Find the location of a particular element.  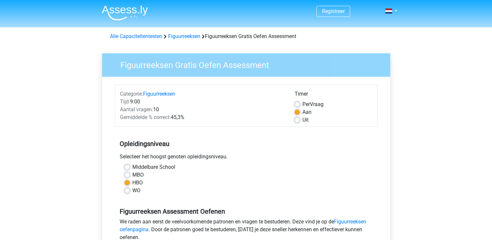

a: Alle Capaciteitentesten is located at coordinates (136, 36).